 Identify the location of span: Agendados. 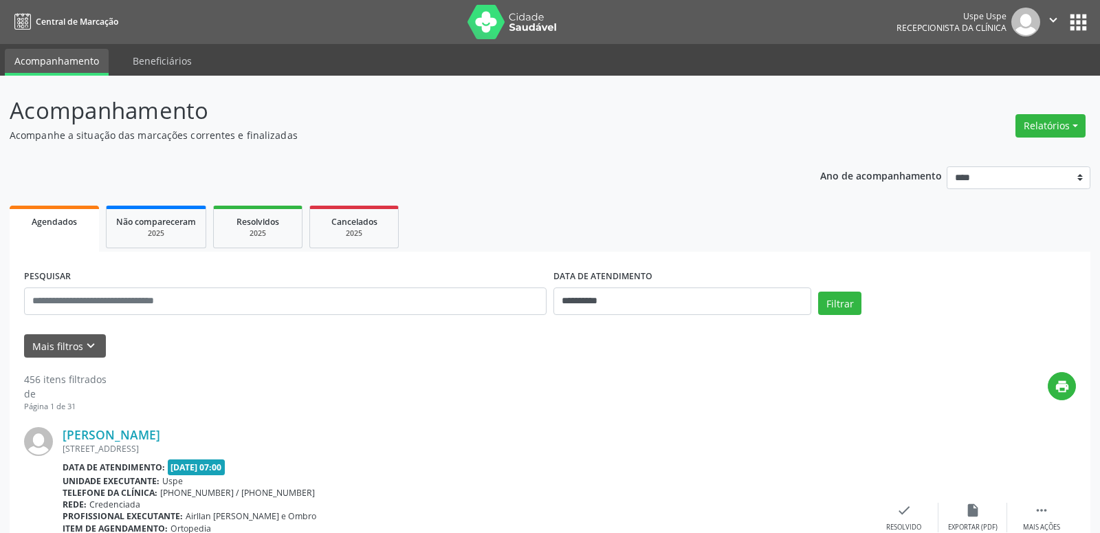
(54, 221).